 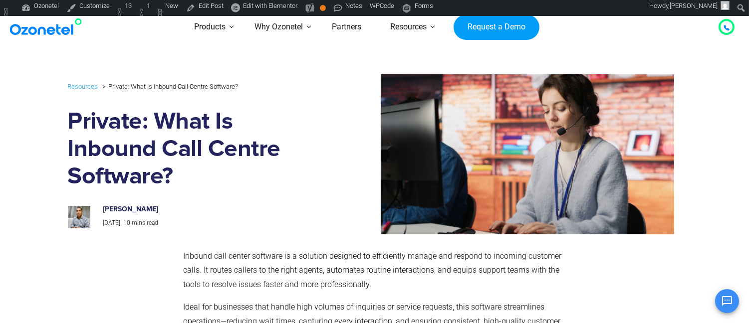 What do you see at coordinates (169, 86) in the screenshot?
I see `li: Private: What Is Inbound Call Centre Software?` at bounding box center [169, 86].